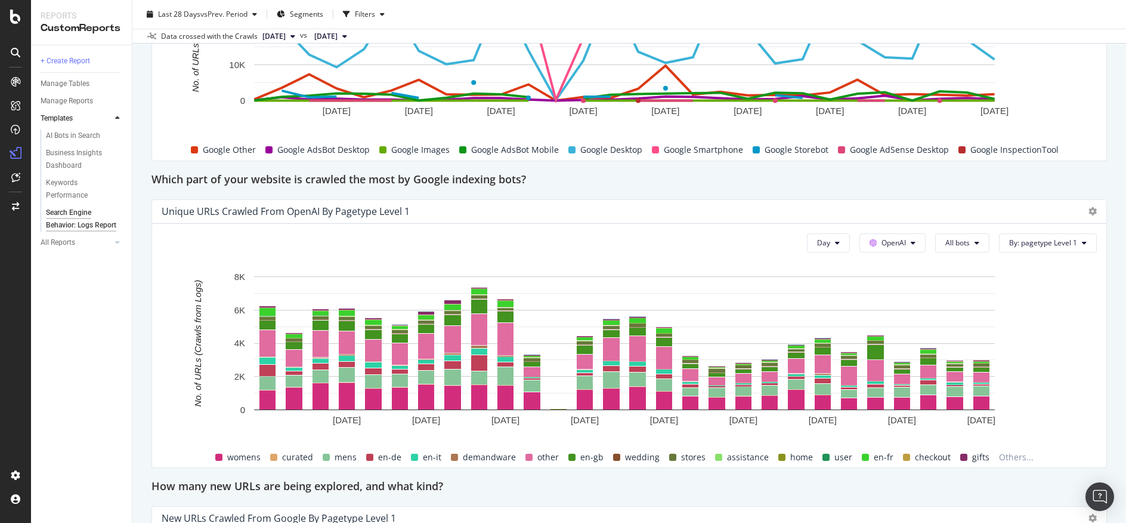 Image resolution: width=1126 pixels, height=523 pixels. Describe the element at coordinates (894, 242) in the screenshot. I see `span: OpenAI` at that location.